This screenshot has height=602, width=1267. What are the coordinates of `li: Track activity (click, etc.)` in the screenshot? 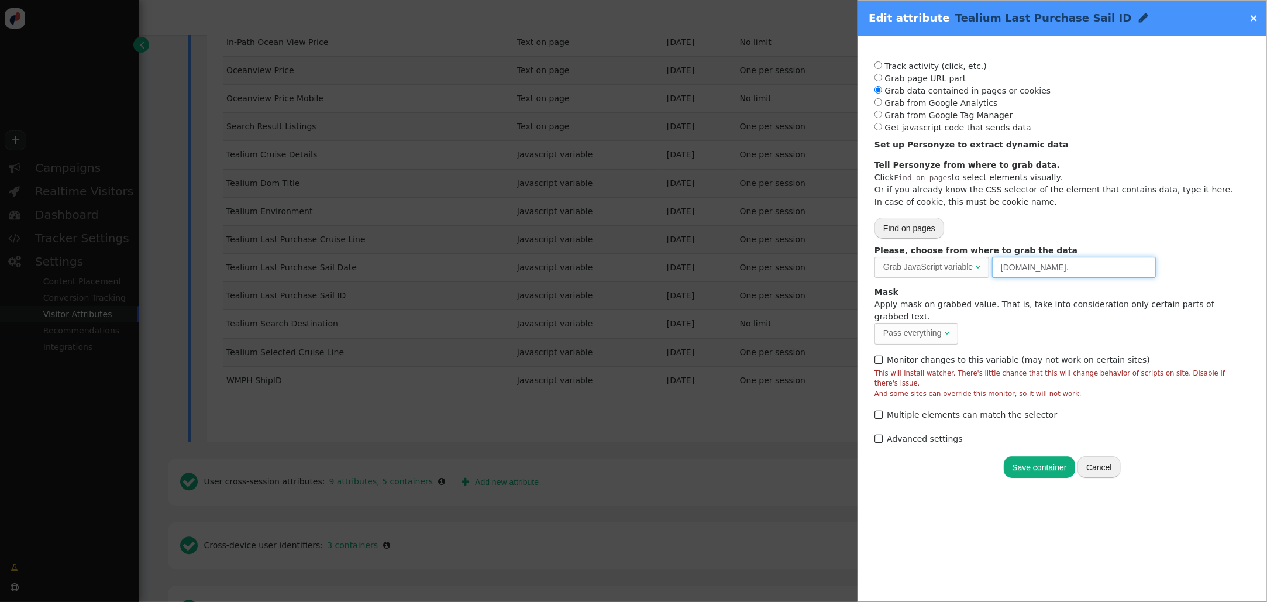 It's located at (1062, 66).